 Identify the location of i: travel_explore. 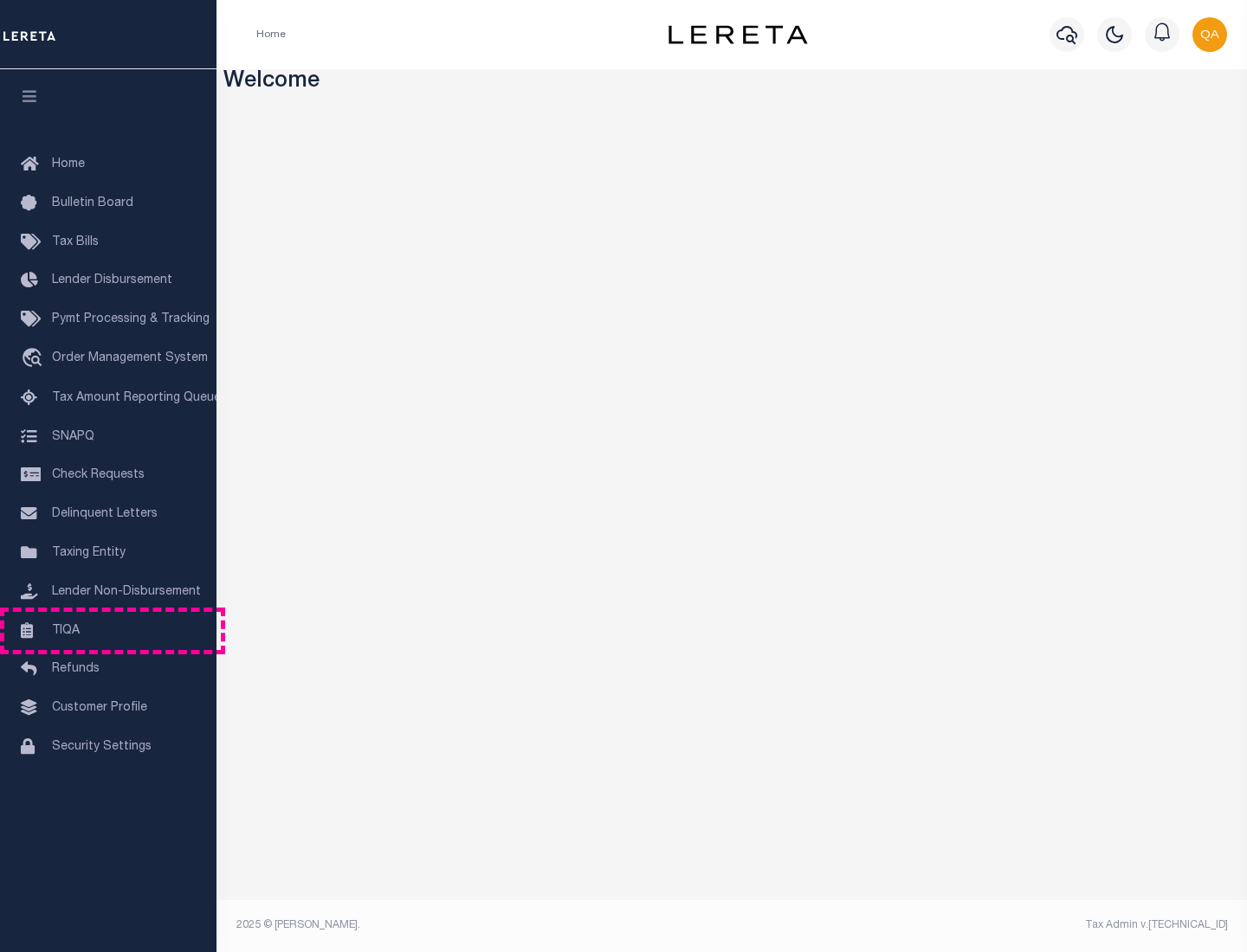
(35, 359).